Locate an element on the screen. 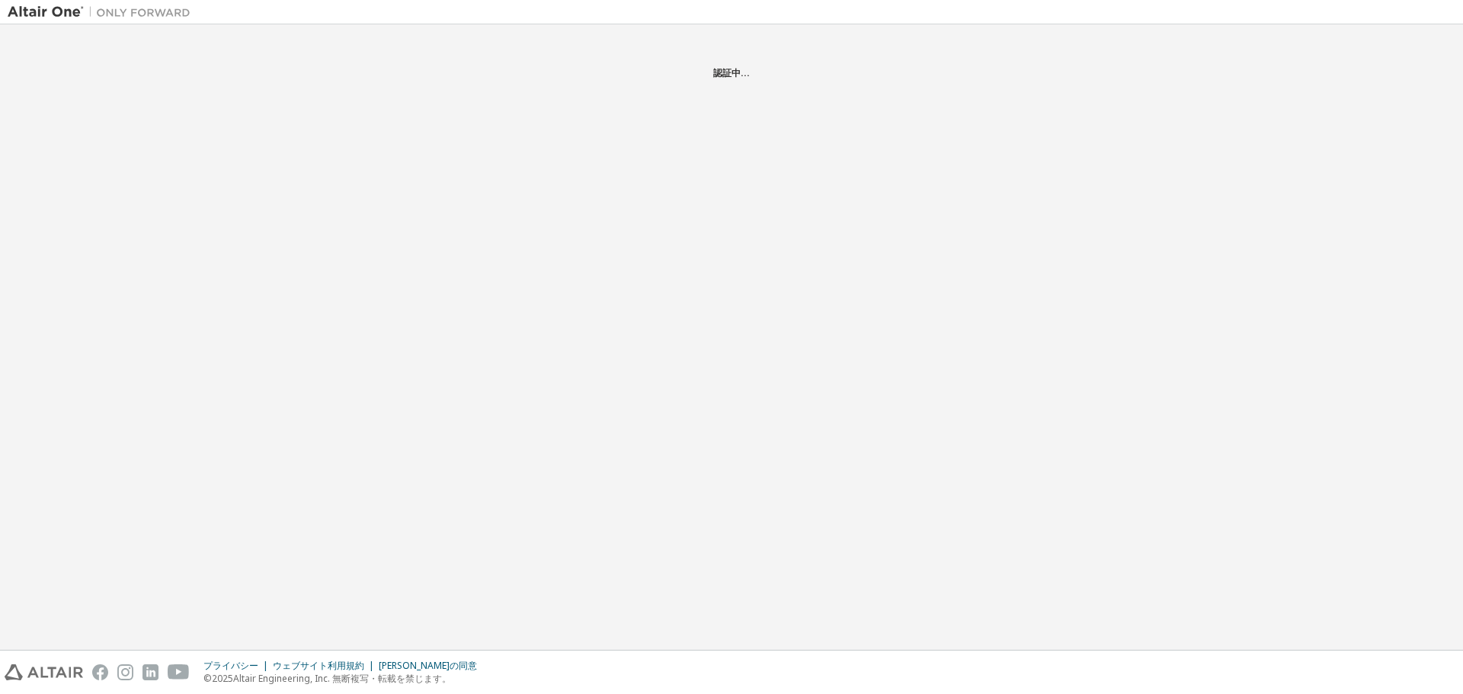 The width and height of the screenshot is (1463, 694). img: instagram.svg is located at coordinates (125, 672).